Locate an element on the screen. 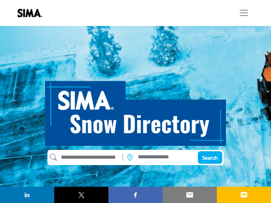  img: Rectangle%203585.svg is located at coordinates (123, 158).